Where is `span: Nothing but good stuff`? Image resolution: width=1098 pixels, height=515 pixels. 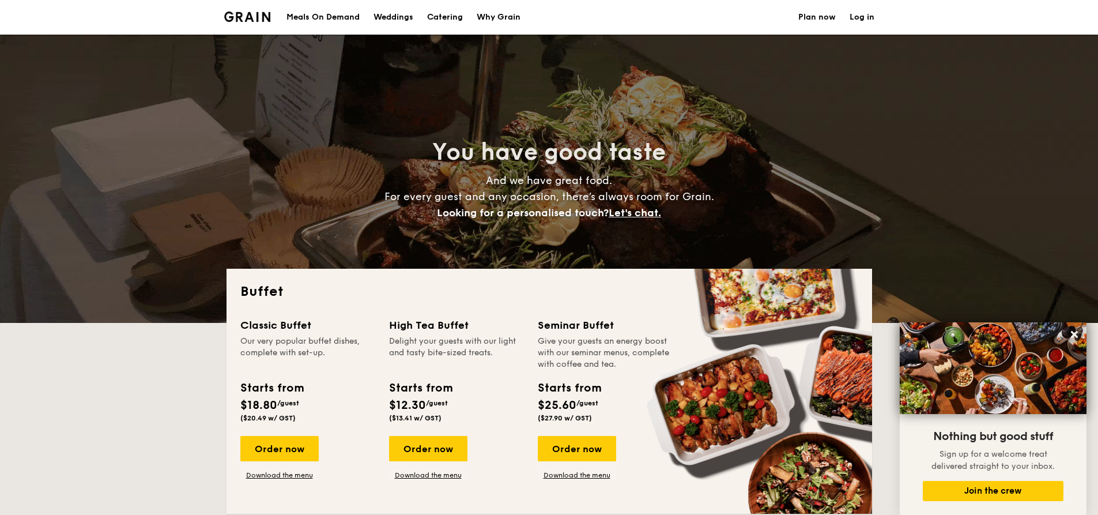
span: Nothing but good stuff is located at coordinates (993, 436).